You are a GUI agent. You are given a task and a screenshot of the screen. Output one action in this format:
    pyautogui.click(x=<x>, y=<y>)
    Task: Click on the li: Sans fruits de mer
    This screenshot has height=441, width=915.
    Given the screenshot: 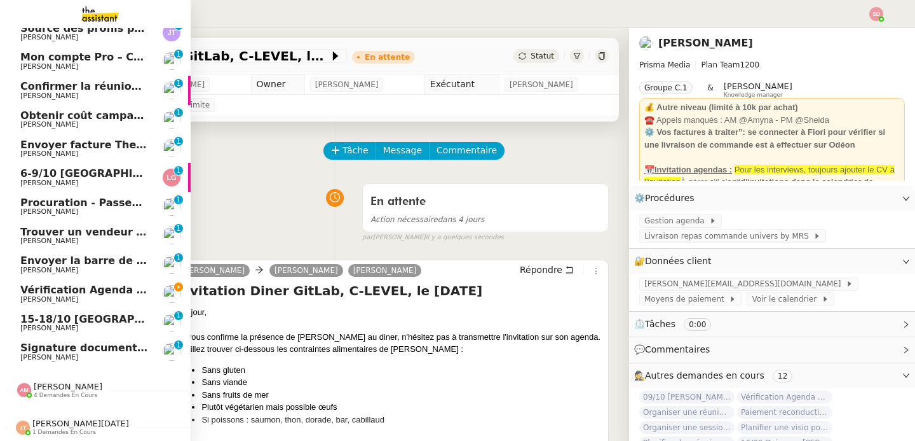 What is the action you would take?
    pyautogui.click(x=402, y=395)
    